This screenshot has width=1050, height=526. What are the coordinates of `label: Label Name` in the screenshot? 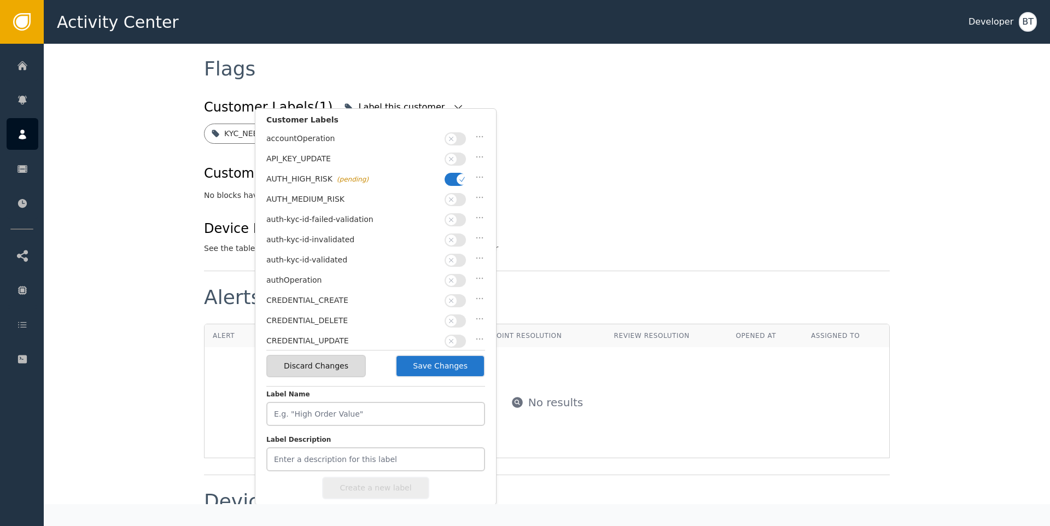 It's located at (376, 395).